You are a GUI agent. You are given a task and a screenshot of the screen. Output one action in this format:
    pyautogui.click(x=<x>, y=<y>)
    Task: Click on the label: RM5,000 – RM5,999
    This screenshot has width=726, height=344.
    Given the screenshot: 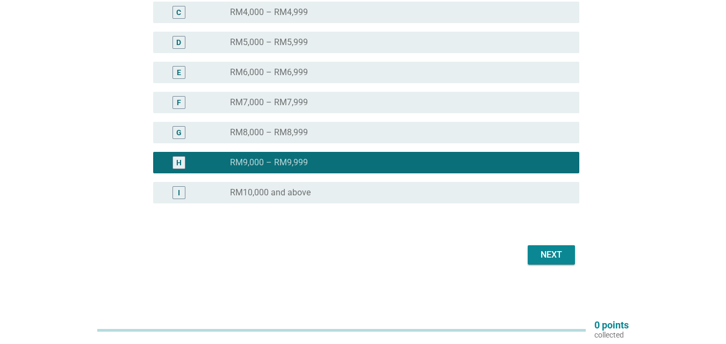 What is the action you would take?
    pyautogui.click(x=269, y=42)
    